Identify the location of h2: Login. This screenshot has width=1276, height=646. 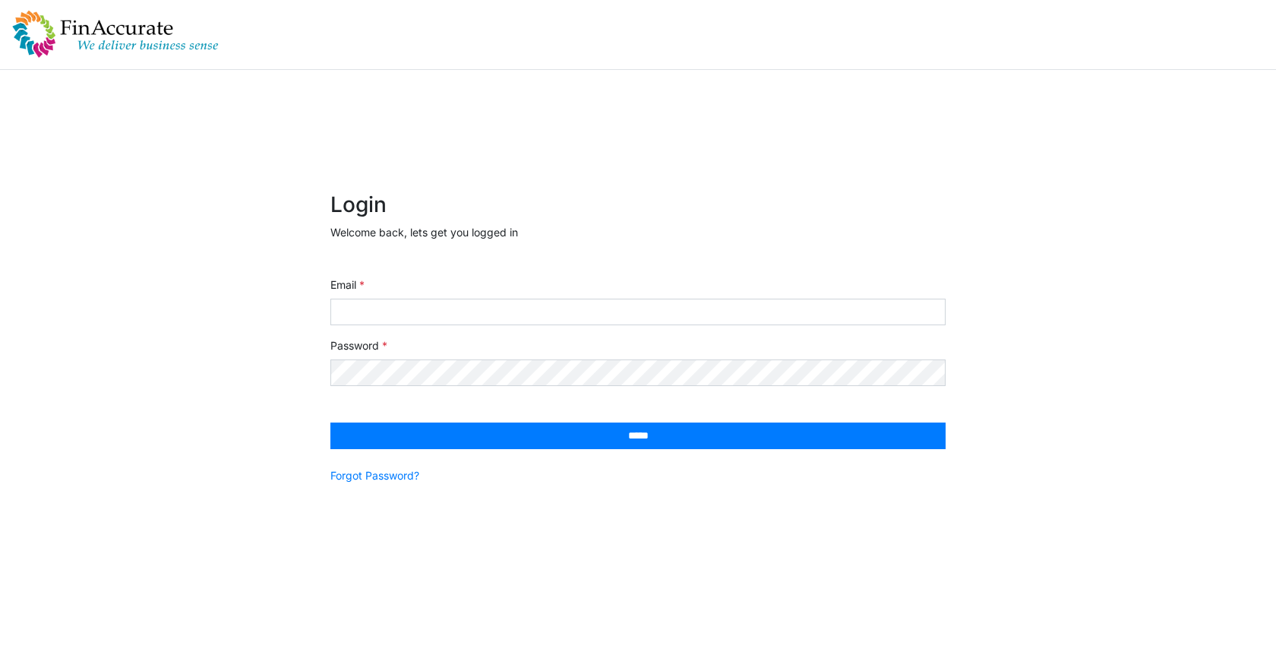
(638, 205).